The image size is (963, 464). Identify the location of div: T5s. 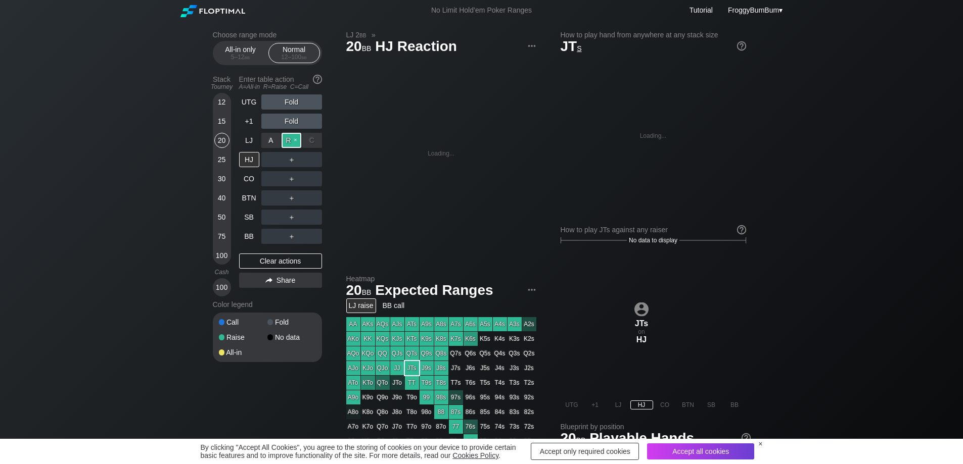
(485, 383).